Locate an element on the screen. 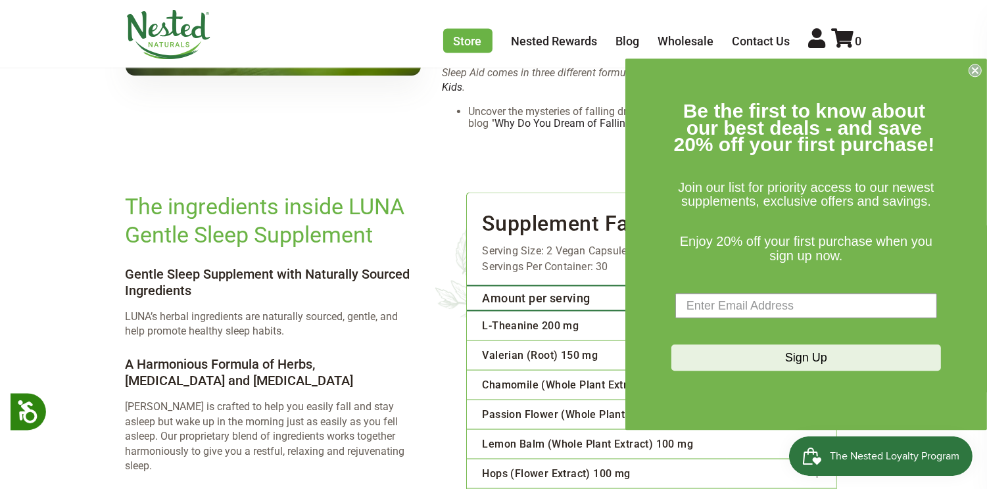 Image resolution: width=987 pixels, height=489 pixels. td: Passion Flower (Whole Plant Extract) 100 mg is located at coordinates (597, 415).